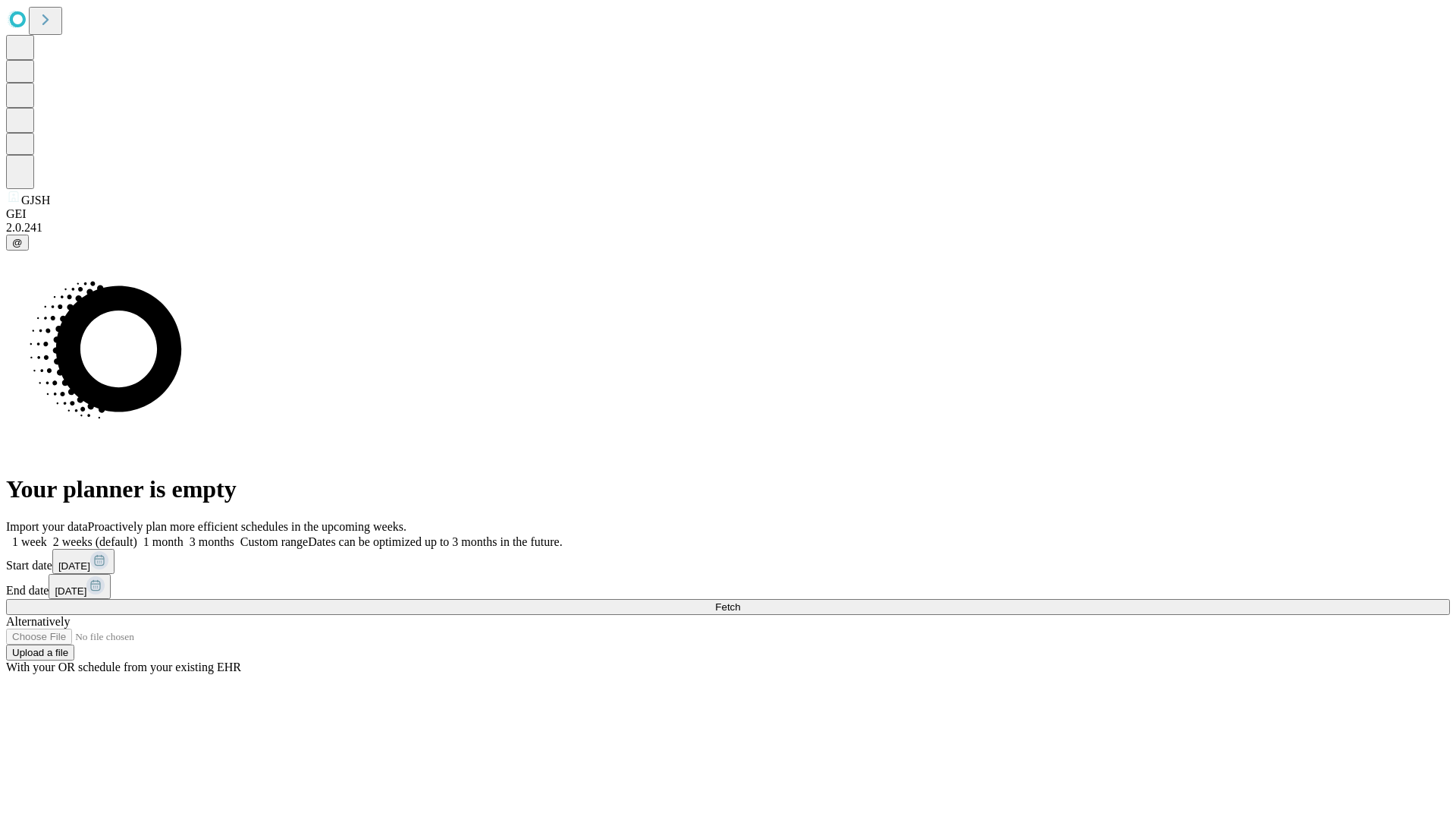  I want to click on div: End date, so click(728, 586).